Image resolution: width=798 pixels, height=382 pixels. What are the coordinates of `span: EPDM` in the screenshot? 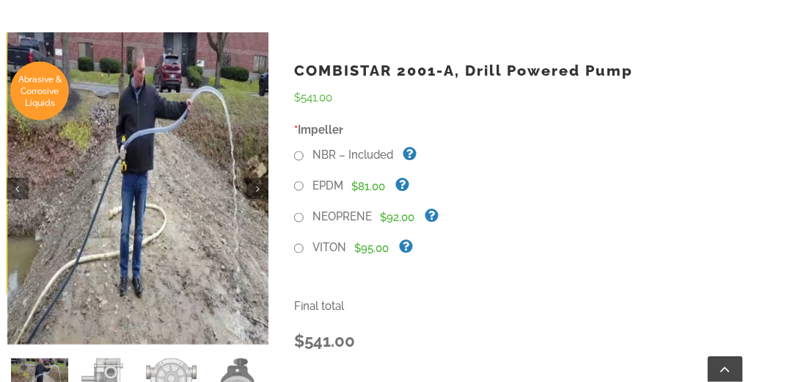 It's located at (325, 186).